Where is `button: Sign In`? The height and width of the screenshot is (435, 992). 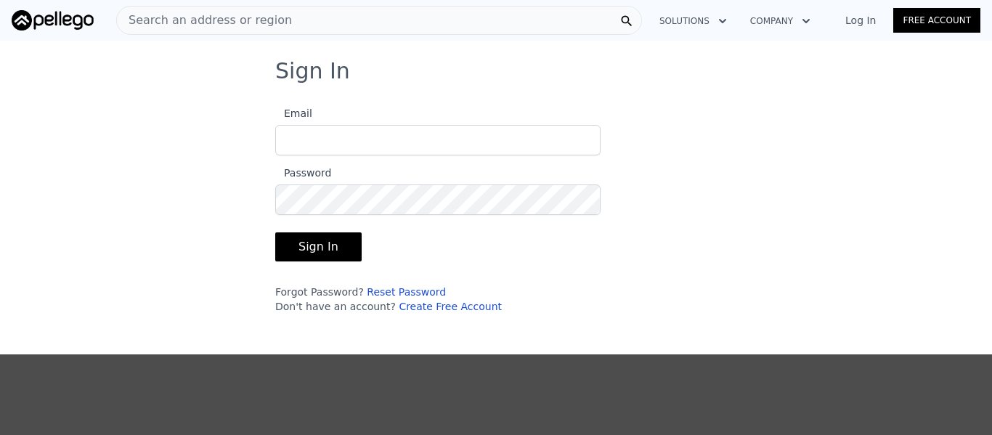 button: Sign In is located at coordinates (318, 247).